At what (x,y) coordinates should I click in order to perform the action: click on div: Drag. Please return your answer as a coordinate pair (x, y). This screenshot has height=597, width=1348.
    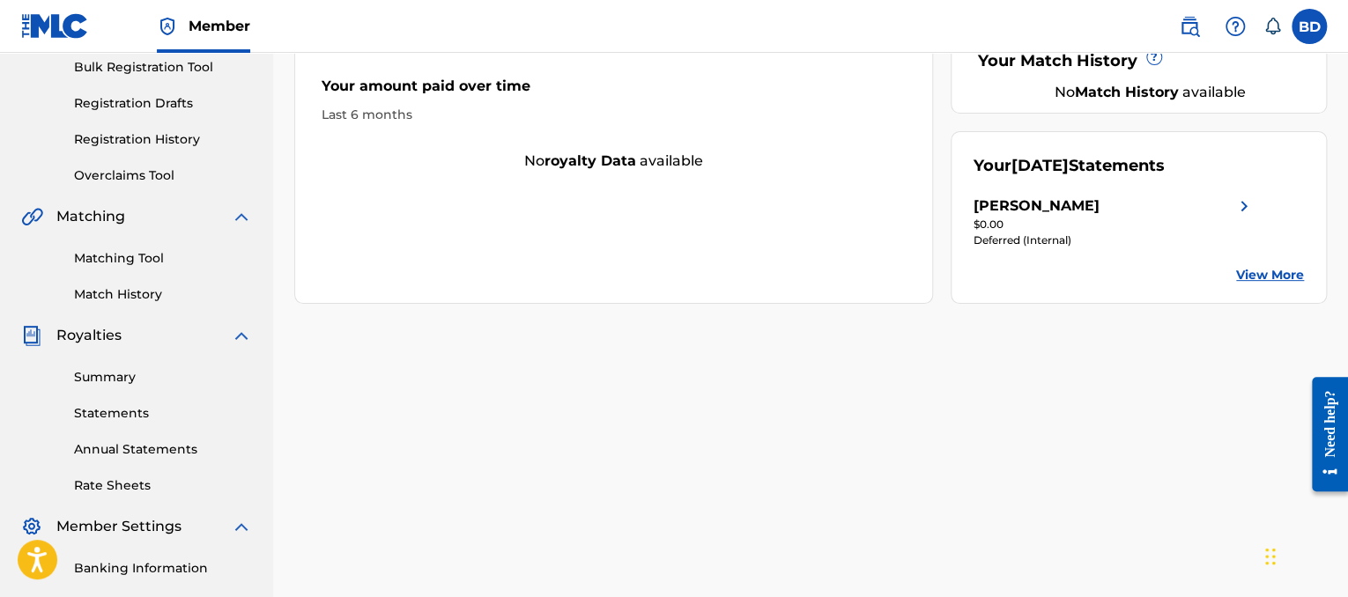
    Looking at the image, I should click on (1270, 557).